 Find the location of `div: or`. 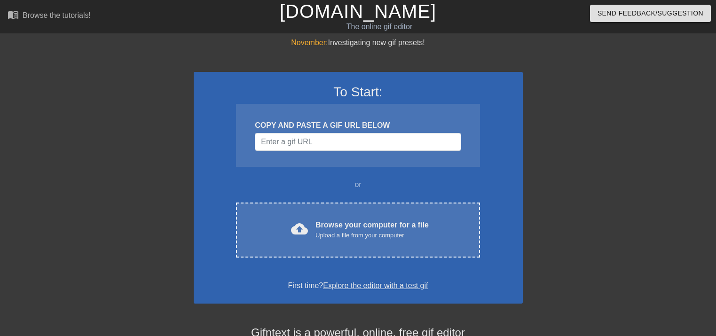

div: or is located at coordinates (358, 185).